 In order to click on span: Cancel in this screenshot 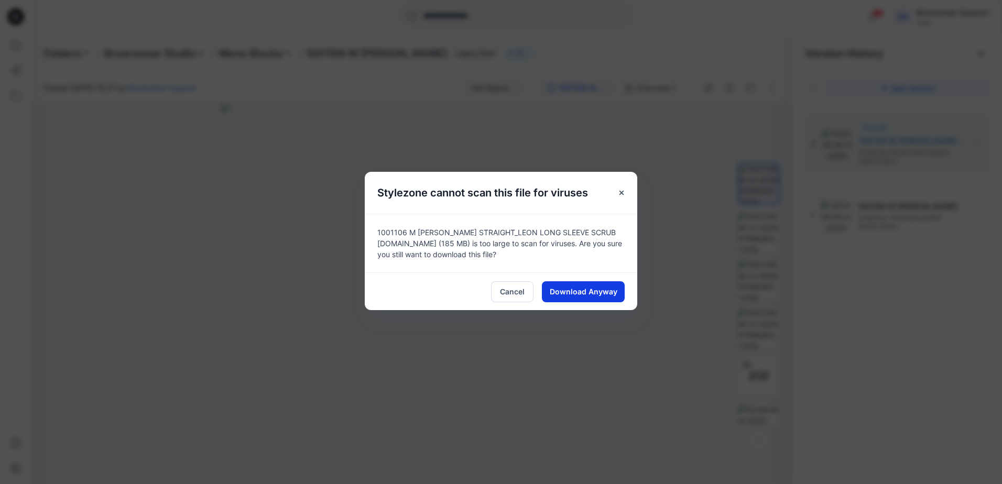, I will do `click(512, 291)`.